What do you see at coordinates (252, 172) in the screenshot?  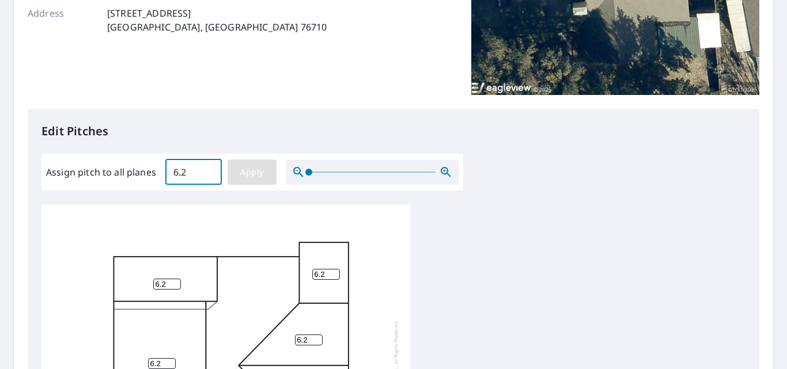 I see `span: Apply` at bounding box center [252, 172].